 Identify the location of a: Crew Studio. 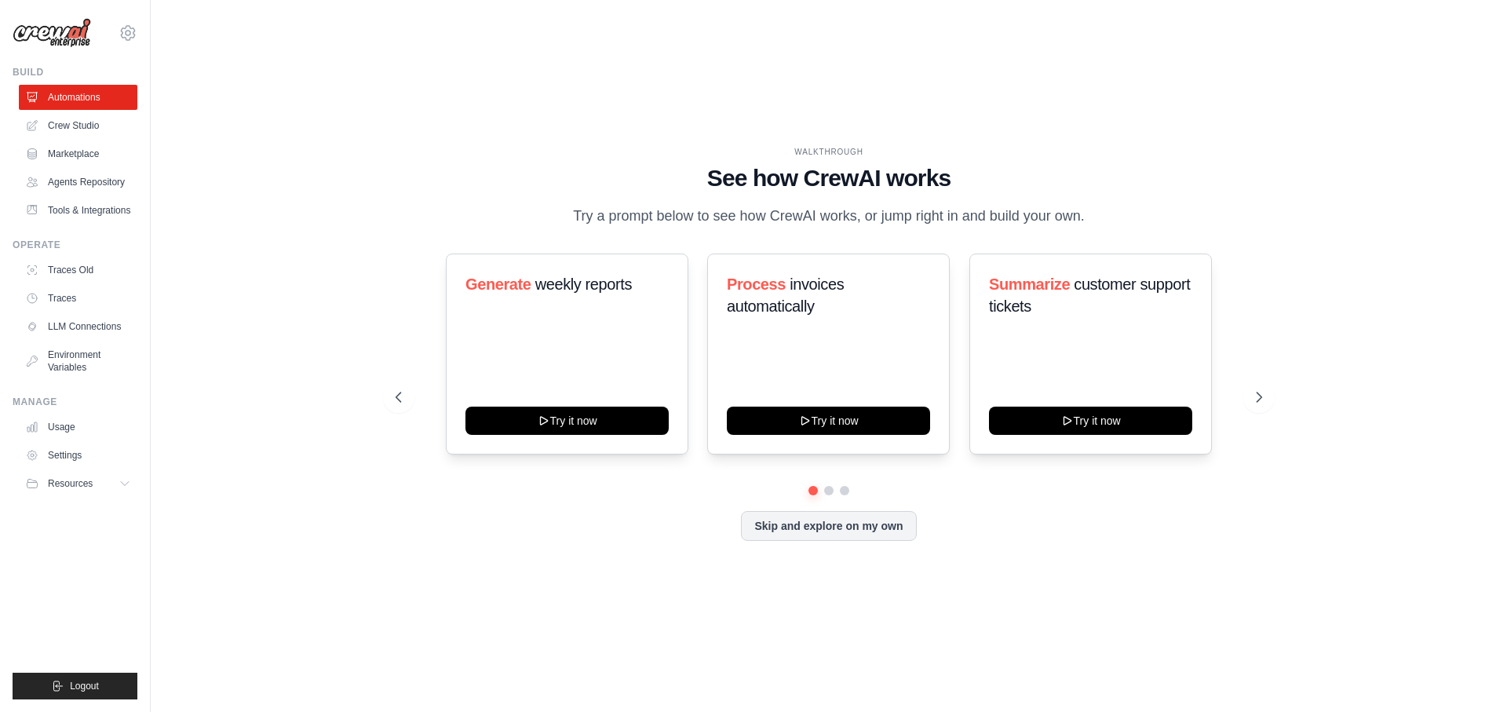
(78, 126).